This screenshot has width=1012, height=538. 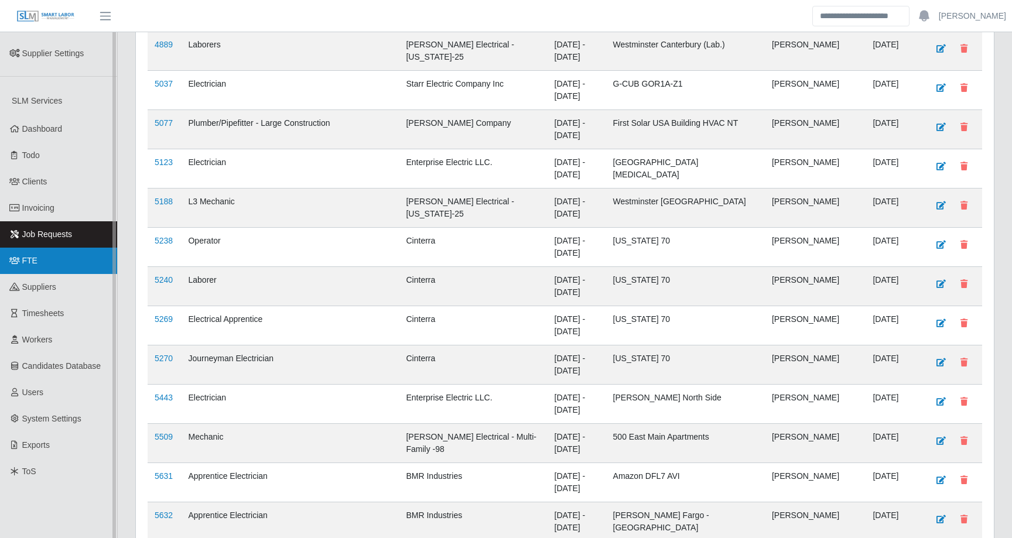 What do you see at coordinates (62, 366) in the screenshot?
I see `span: Candidates Database` at bounding box center [62, 366].